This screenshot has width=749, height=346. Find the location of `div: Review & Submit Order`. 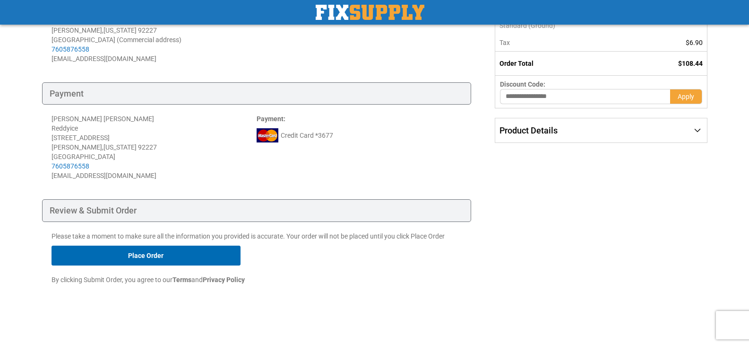

div: Review & Submit Order is located at coordinates (257, 210).